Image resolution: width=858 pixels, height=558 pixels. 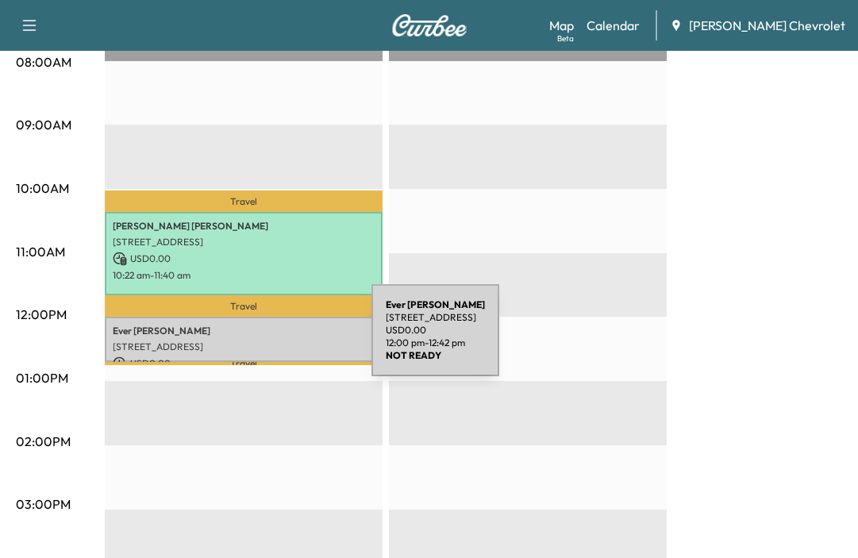 I want to click on p: 08:00AM, so click(x=44, y=62).